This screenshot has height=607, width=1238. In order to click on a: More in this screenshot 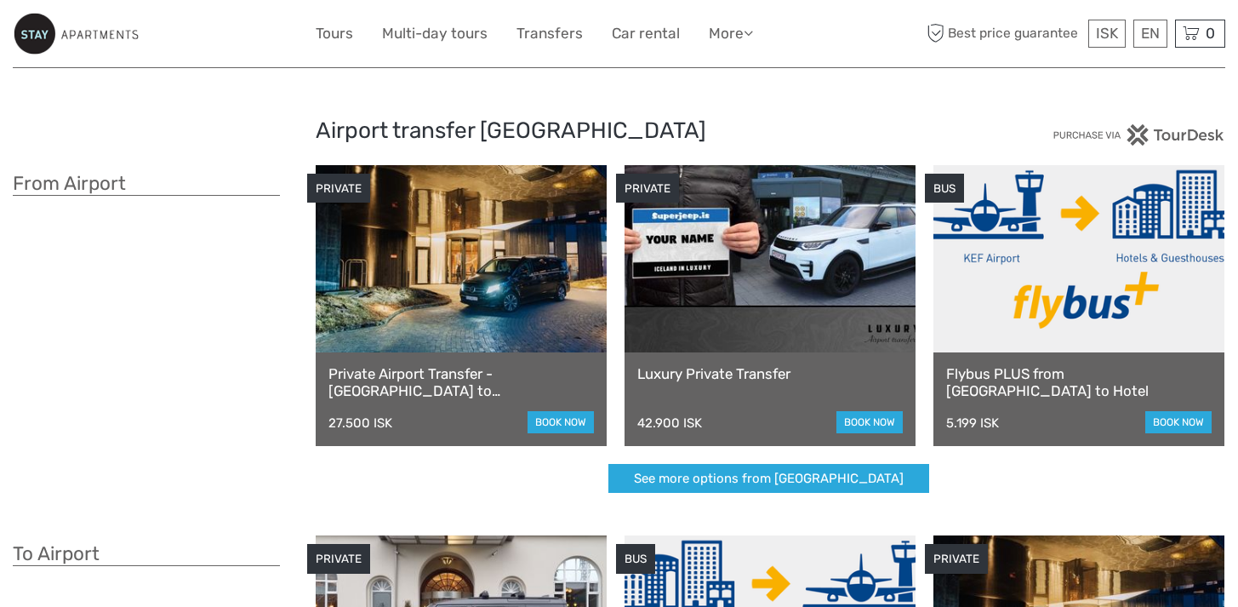, I will do `click(731, 33)`.